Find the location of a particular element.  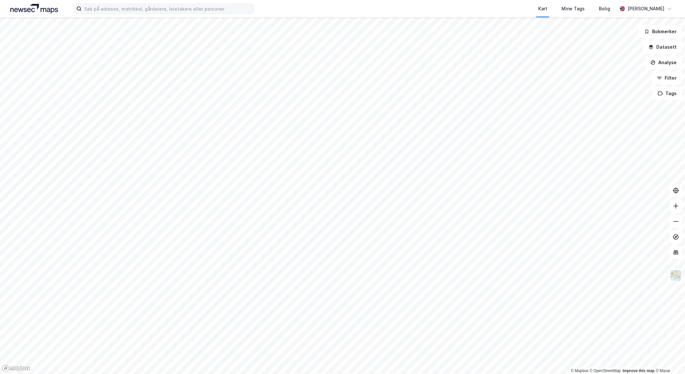

img: Z is located at coordinates (676, 276).